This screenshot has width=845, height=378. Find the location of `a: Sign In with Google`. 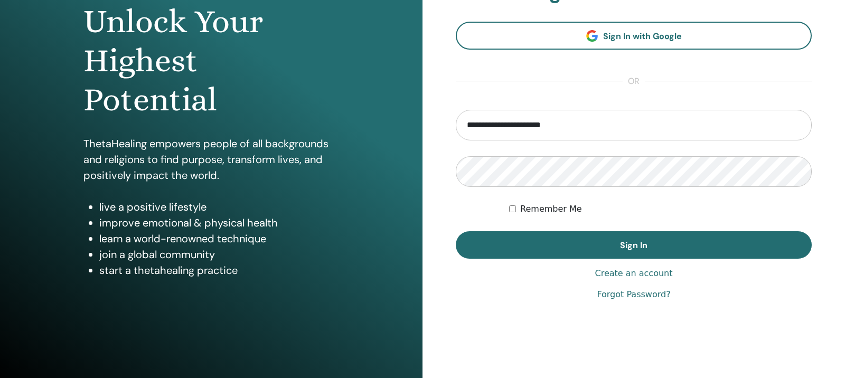

a: Sign In with Google is located at coordinates (634, 35).